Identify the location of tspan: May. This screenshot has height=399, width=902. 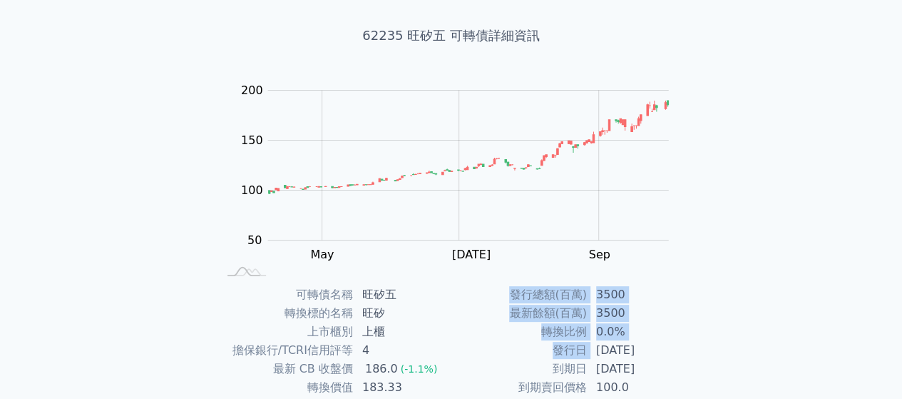
(322, 254).